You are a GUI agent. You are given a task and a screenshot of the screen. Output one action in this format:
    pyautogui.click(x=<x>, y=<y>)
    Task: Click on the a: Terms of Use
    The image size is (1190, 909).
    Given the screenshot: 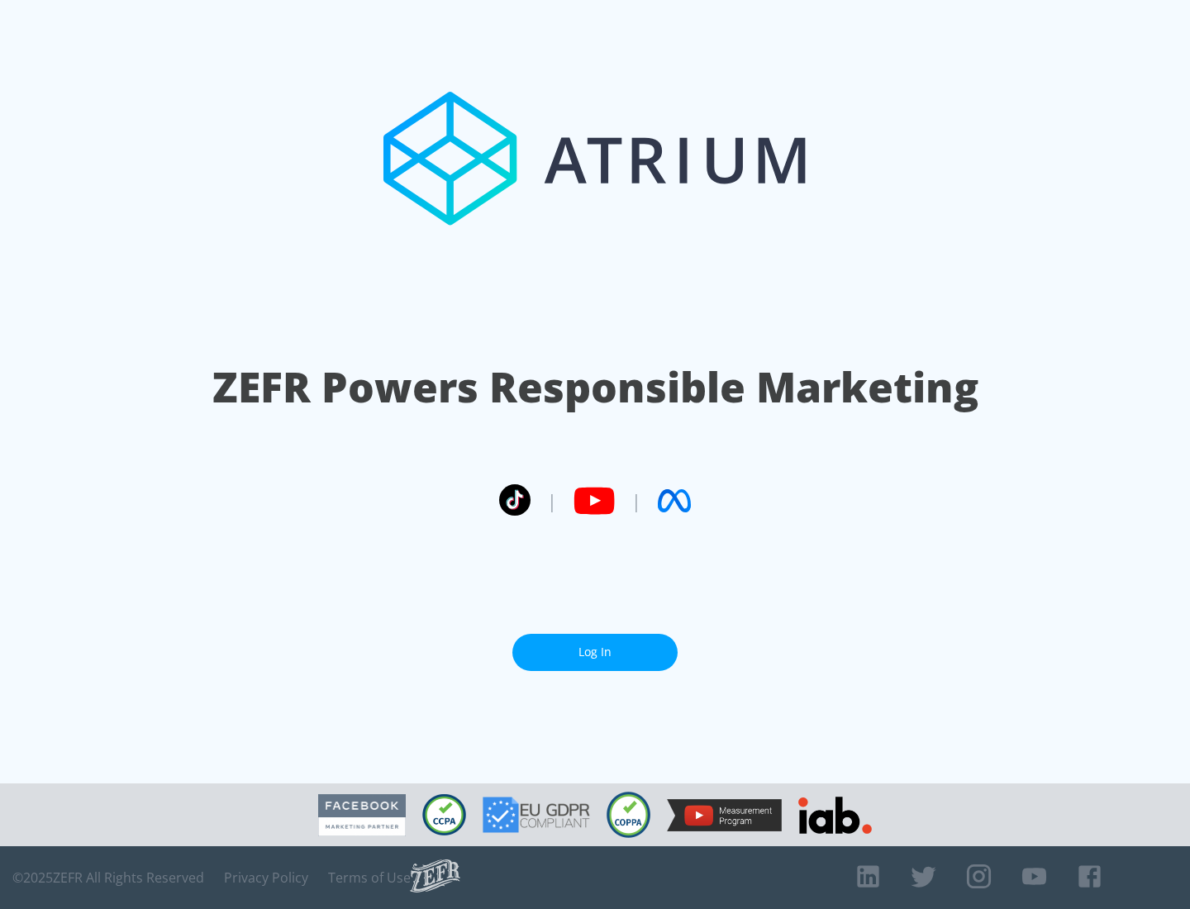 What is the action you would take?
    pyautogui.click(x=369, y=878)
    